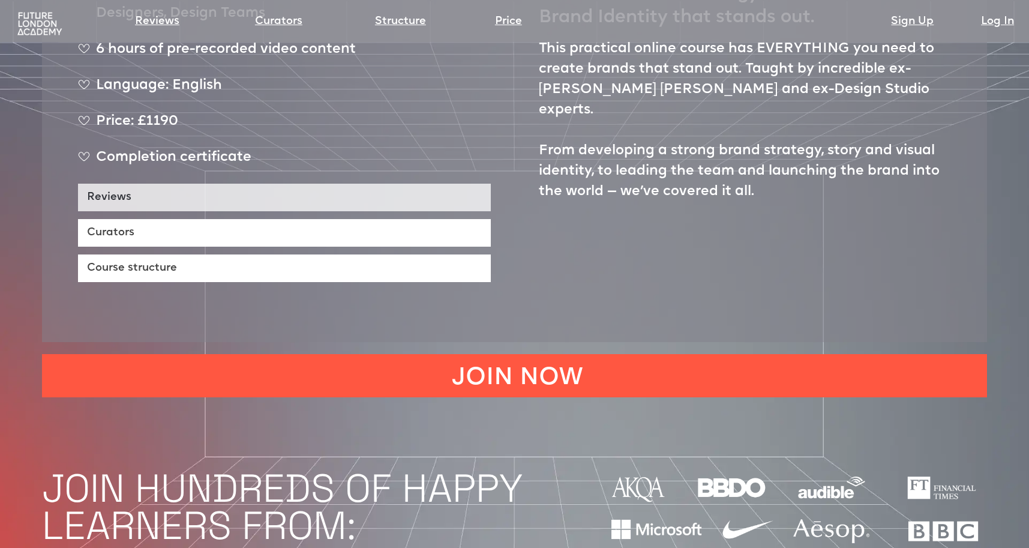  What do you see at coordinates (912, 22) in the screenshot?
I see `a: Sign Up` at bounding box center [912, 22].